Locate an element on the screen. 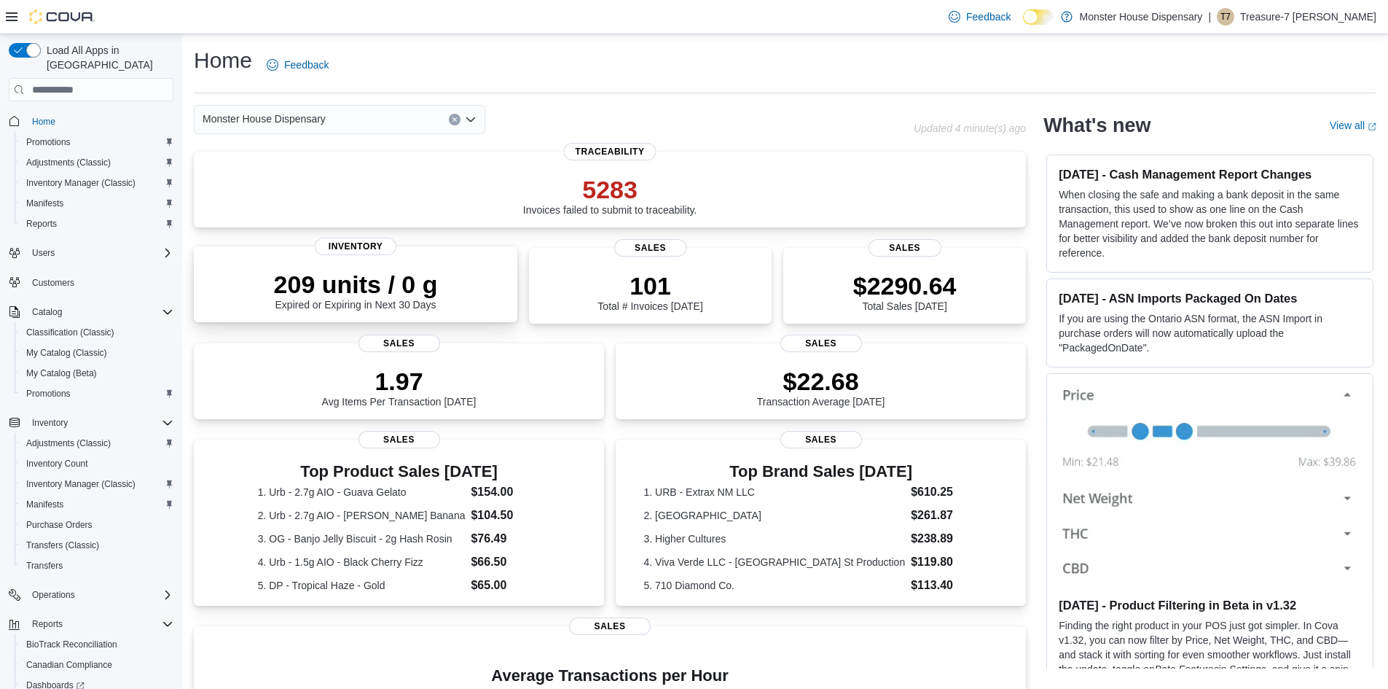  dt: 3. OG - Banjo Jelly Biscuit - 2g Hash Rosin is located at coordinates (361, 538).